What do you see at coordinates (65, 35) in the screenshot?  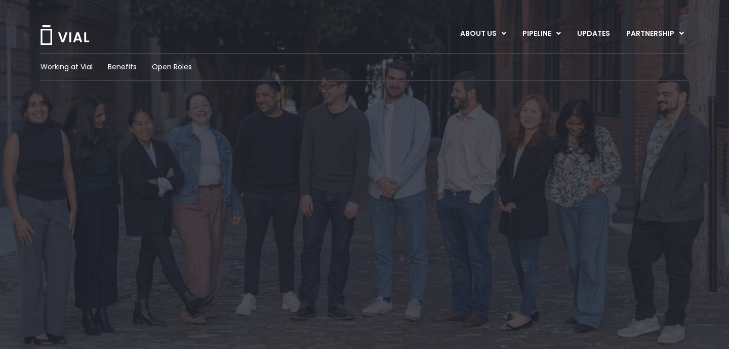 I see `img: Vial Logo` at bounding box center [65, 35].